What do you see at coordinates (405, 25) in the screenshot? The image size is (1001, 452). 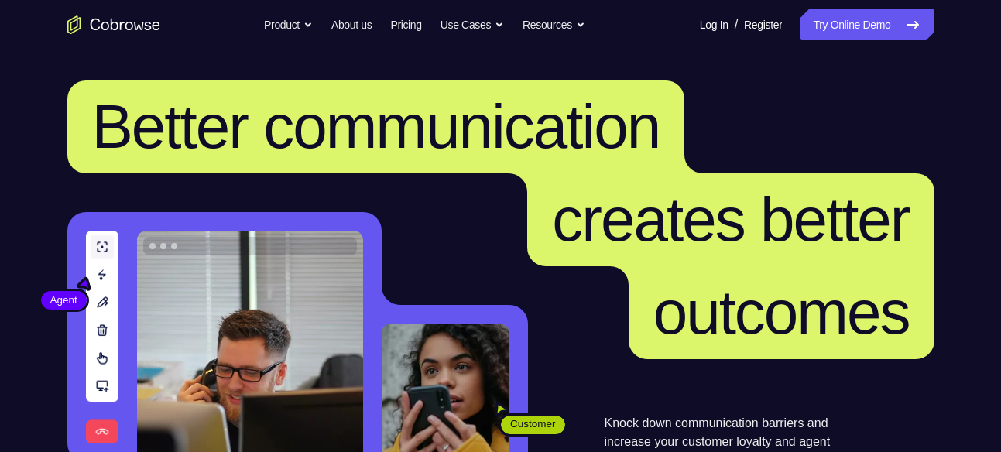 I see `a: Pricing` at bounding box center [405, 25].